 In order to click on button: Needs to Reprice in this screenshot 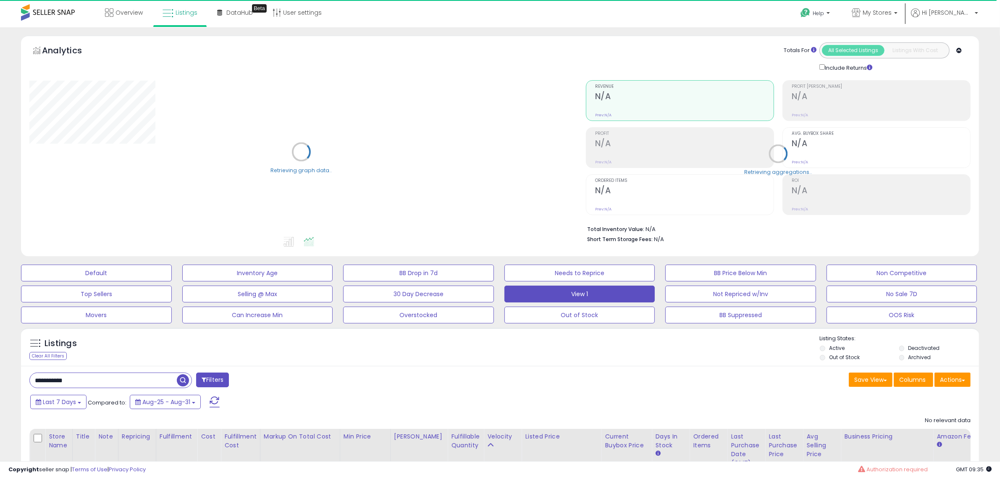, I will do `click(579, 273)`.